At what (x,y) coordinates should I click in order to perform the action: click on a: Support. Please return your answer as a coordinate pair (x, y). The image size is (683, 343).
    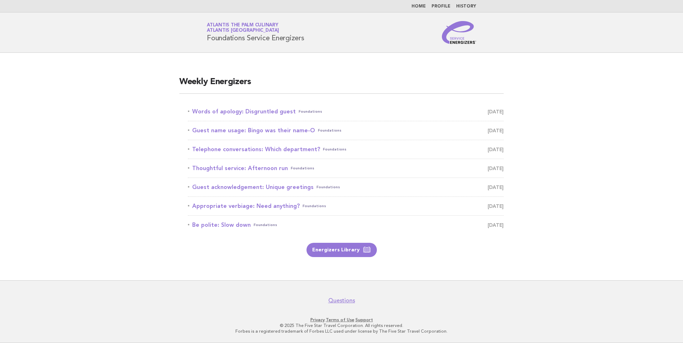
    Looking at the image, I should click on (364, 320).